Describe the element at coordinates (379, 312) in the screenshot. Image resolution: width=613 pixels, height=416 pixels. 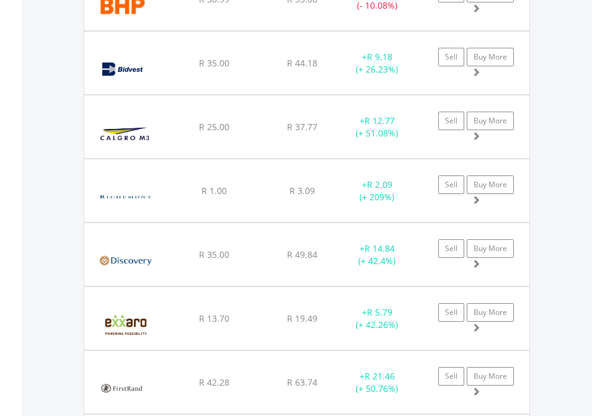
I see `span: R 5.79` at that location.